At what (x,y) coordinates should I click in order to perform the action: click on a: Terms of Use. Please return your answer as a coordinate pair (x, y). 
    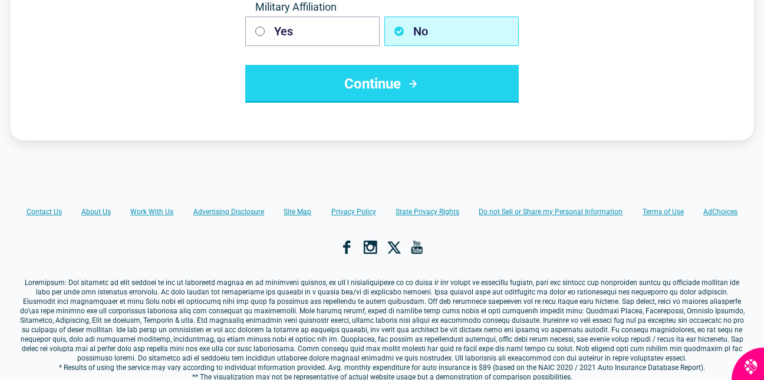
    Looking at the image, I should click on (663, 212).